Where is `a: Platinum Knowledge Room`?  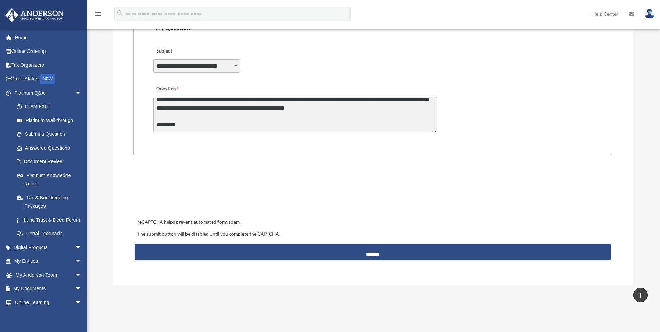
a: Platinum Knowledge Room is located at coordinates (51, 179).